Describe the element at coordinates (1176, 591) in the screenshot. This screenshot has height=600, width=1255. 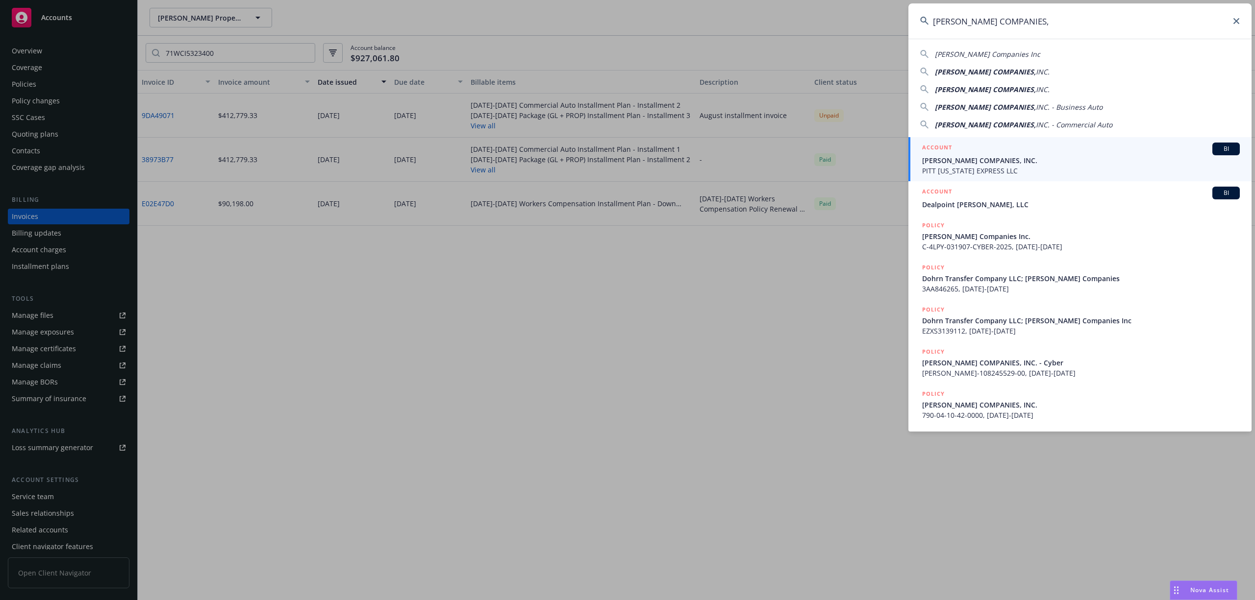
I see `div: Drag to move` at that location.